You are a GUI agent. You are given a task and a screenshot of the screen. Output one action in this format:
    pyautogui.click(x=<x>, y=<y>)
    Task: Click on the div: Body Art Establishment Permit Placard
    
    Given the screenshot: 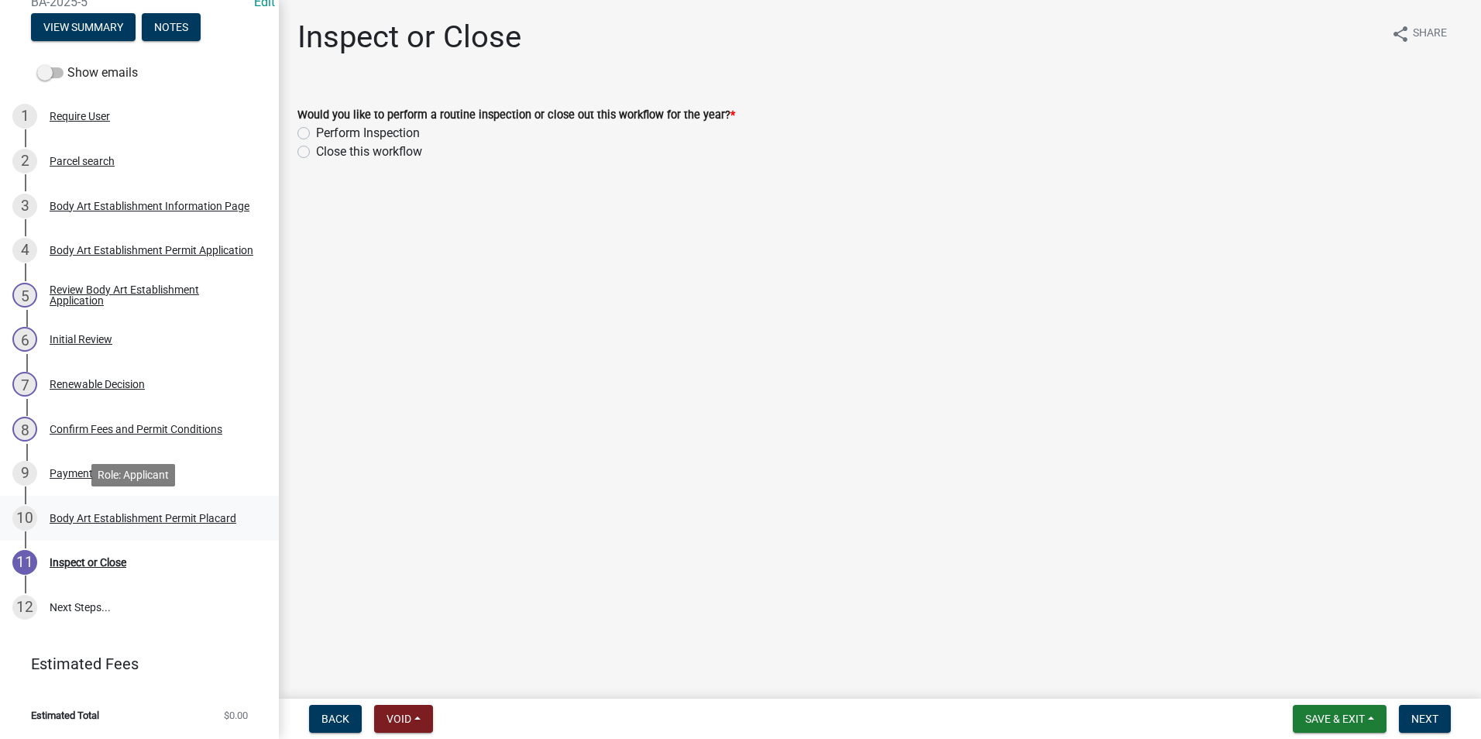 What is the action you would take?
    pyautogui.click(x=143, y=518)
    